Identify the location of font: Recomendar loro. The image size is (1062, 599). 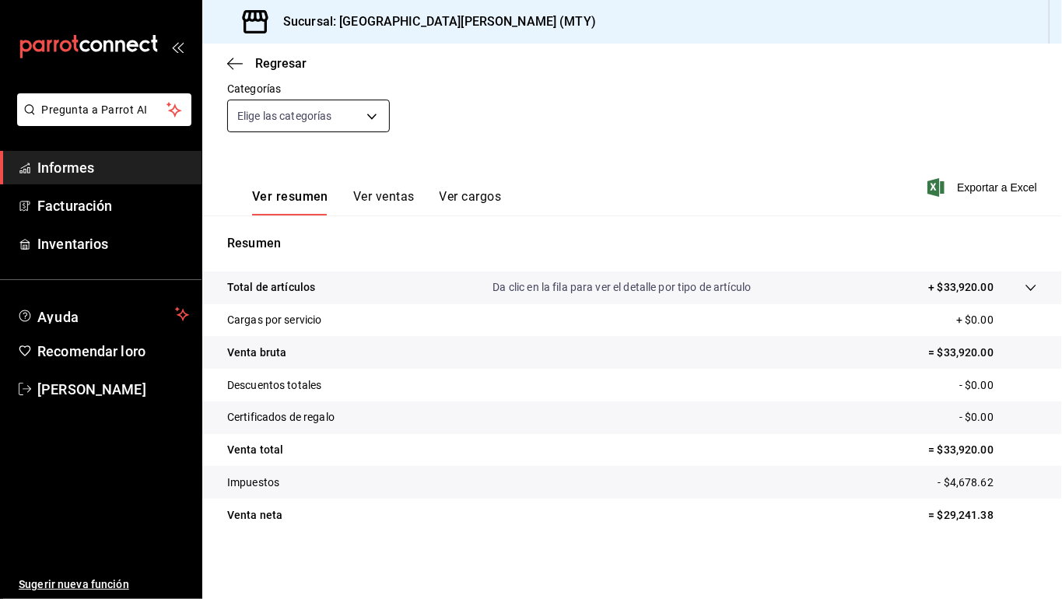
(91, 351).